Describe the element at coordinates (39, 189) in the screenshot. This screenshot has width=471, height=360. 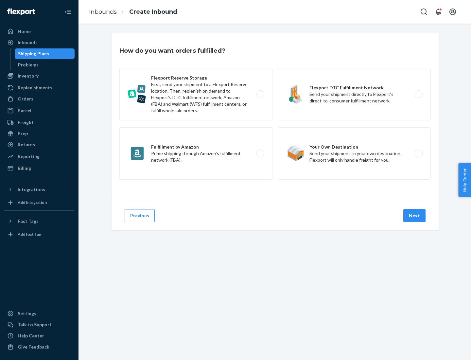
I see `button: Integrations` at that location.